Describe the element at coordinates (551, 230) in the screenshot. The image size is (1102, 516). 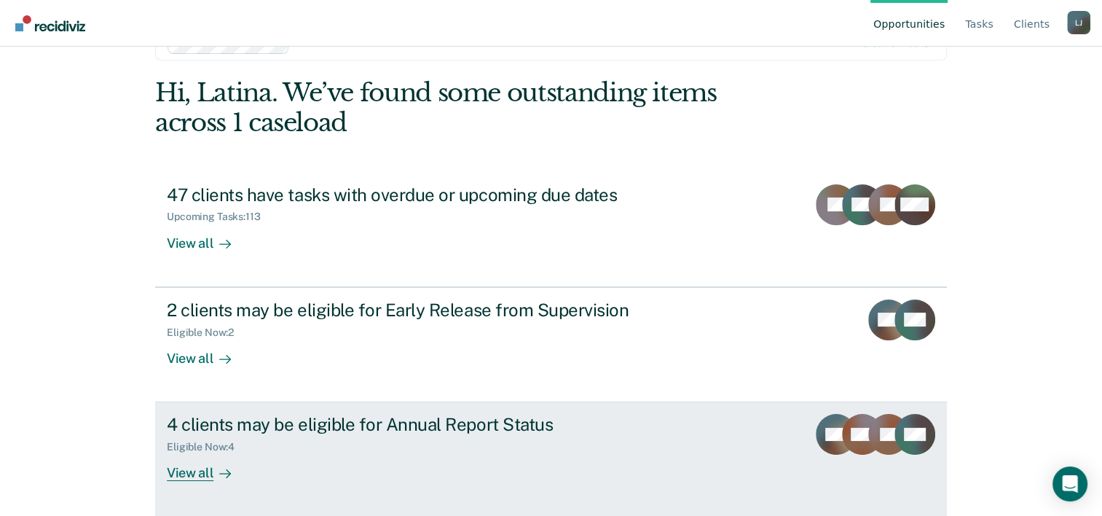
I see `a: 47 clients have tasks with overdue or upcoming due datesUpcoming Tasks:113View all` at that location.